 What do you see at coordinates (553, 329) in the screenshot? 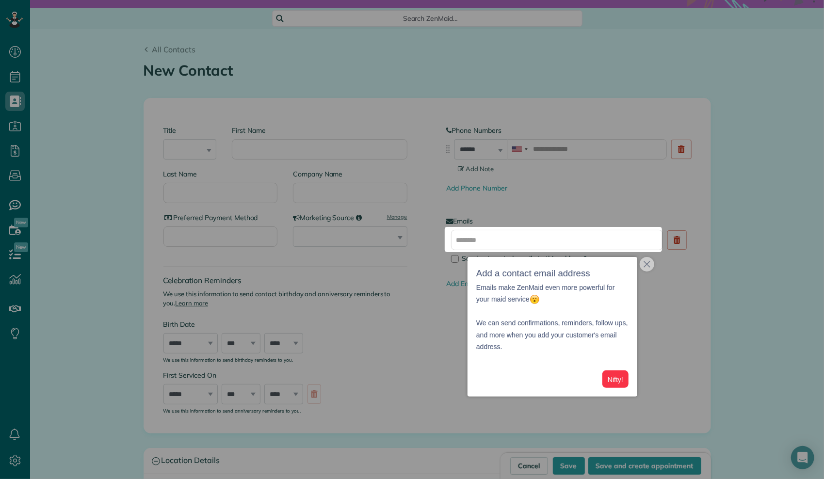
I see `p: We can send confirmations, reminders, follow ups, and more when you add your customer's email add...` at bounding box center [553, 329].